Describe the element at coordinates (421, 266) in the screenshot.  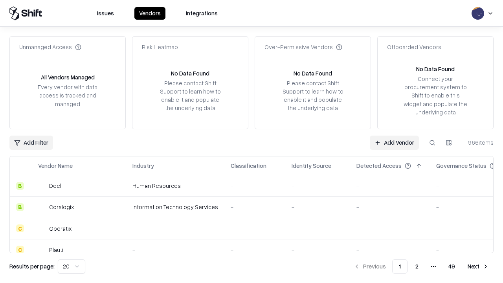
I see `nav: pagination` at that location.